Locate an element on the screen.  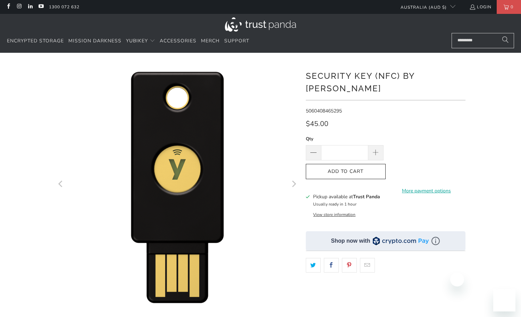
a: Merch is located at coordinates (210, 41).